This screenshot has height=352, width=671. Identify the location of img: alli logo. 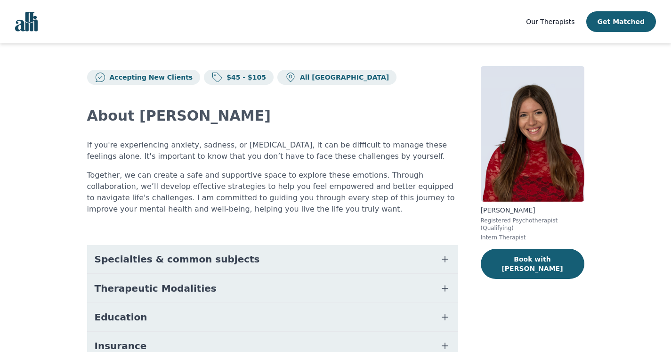
(26, 22).